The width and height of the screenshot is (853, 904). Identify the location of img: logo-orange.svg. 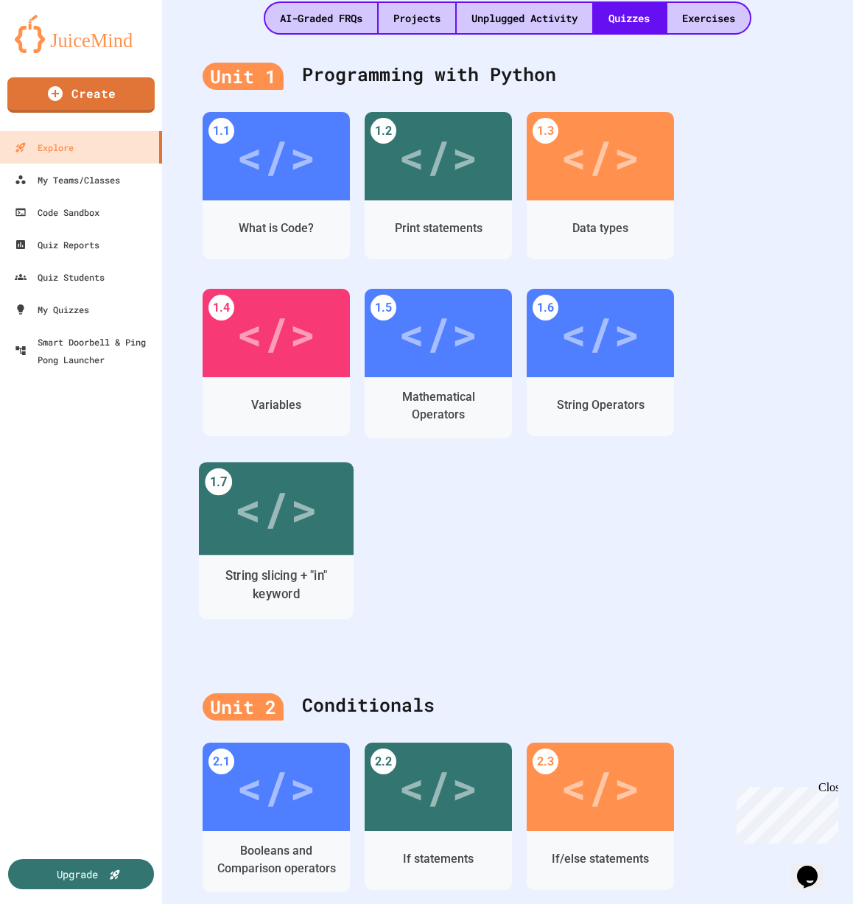
(81, 34).